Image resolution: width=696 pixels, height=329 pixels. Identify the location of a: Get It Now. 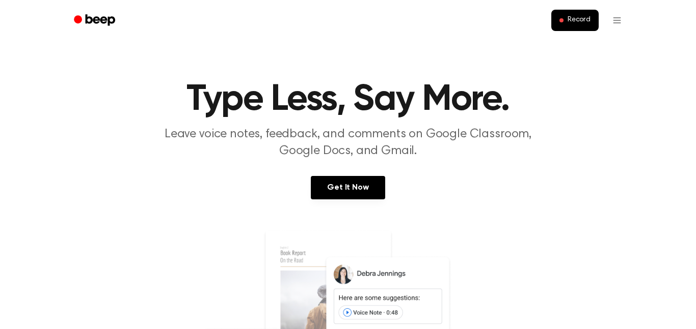
(347, 188).